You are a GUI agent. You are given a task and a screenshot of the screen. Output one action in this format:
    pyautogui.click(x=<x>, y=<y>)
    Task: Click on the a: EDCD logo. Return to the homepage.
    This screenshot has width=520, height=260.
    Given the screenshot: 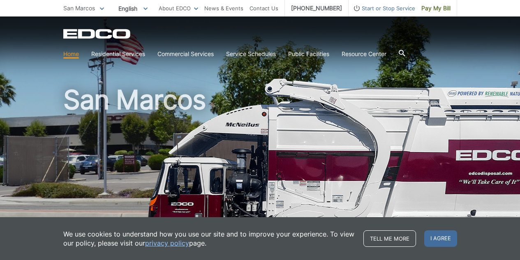 What is the action you would take?
    pyautogui.click(x=97, y=34)
    